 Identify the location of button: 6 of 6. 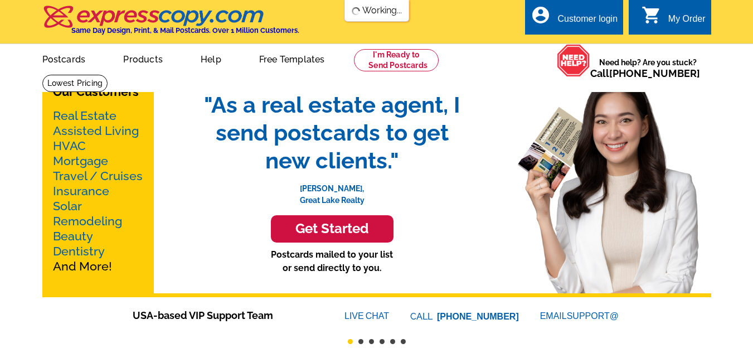
(403, 341).